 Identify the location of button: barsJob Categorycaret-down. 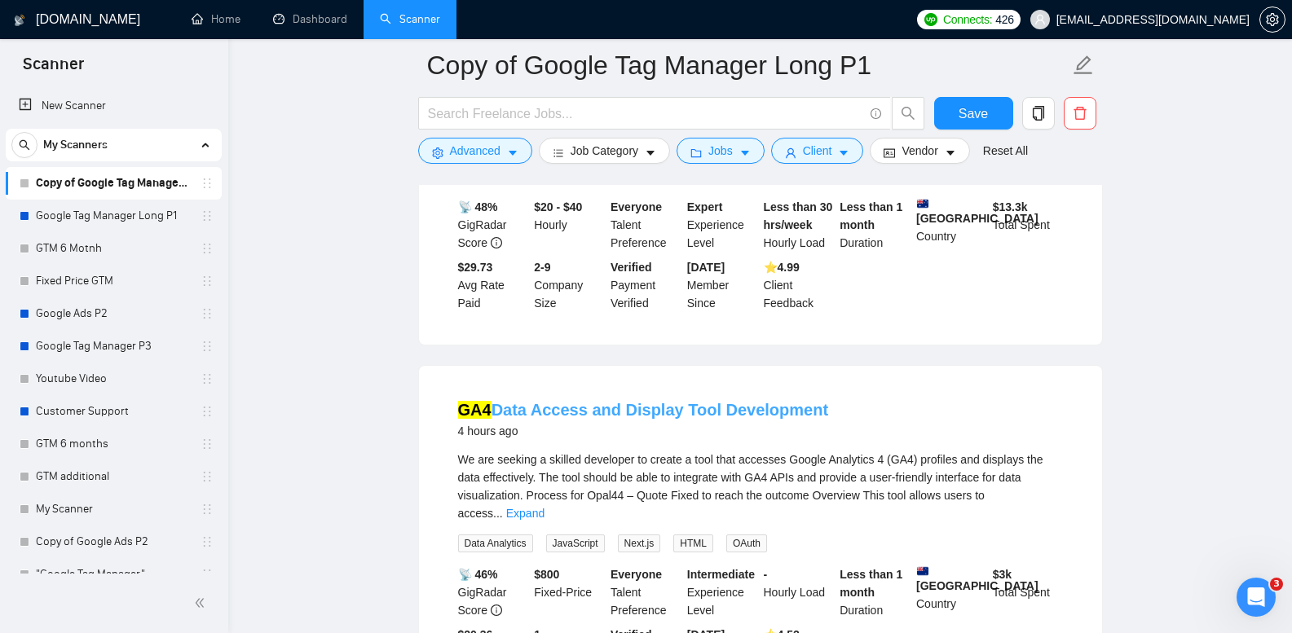
(604, 151).